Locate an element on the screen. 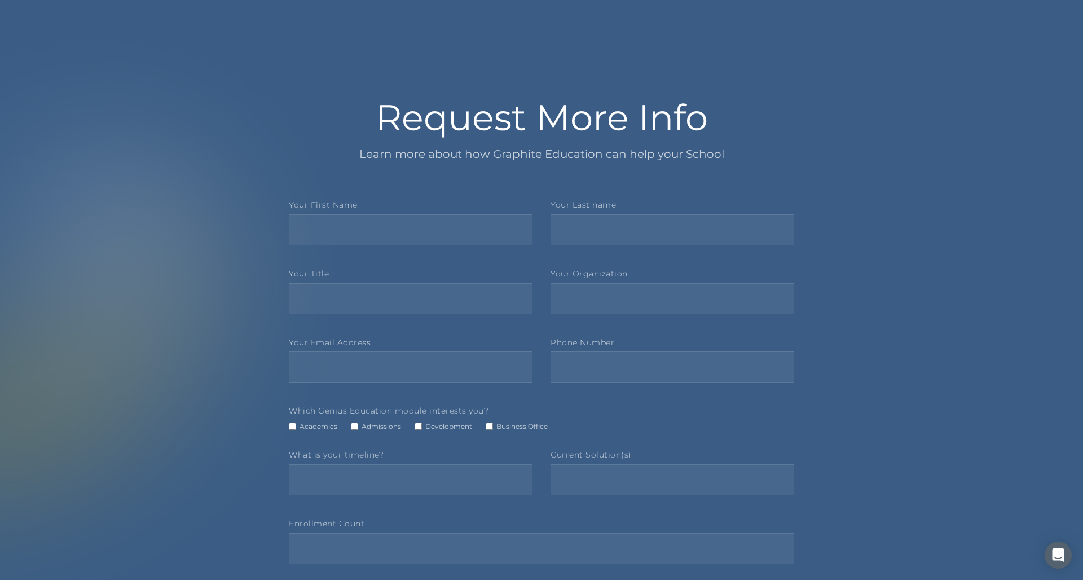 This screenshot has width=1083, height=580. label: Current Solution(s) is located at coordinates (672, 454).